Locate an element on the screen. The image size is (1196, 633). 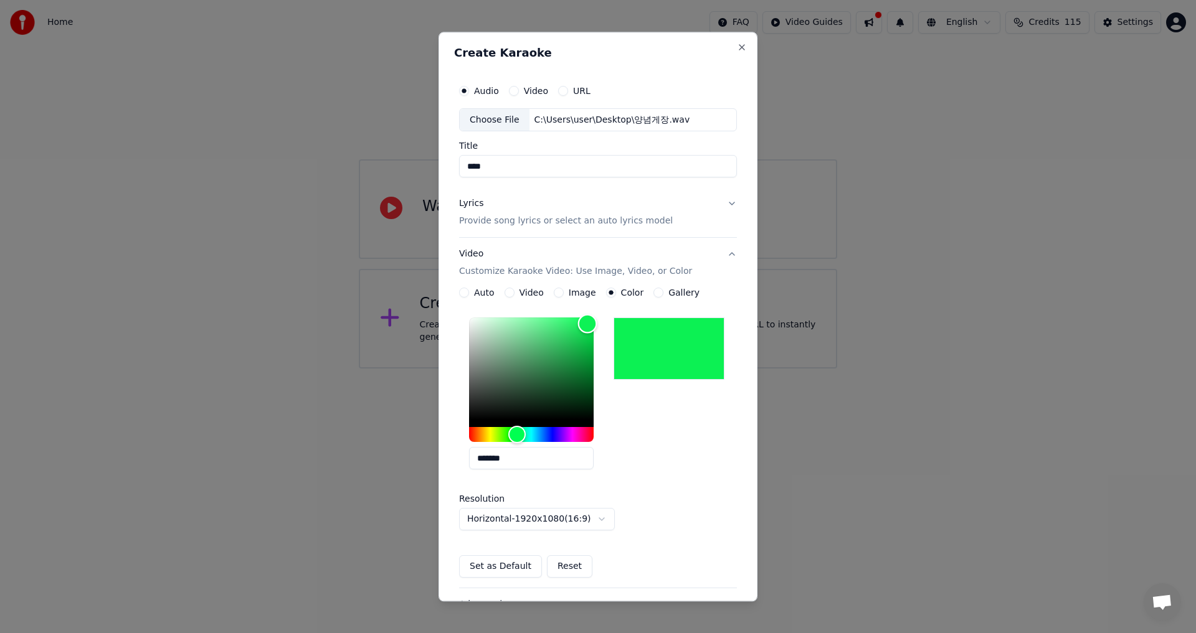
div: Hue is located at coordinates (531, 435).